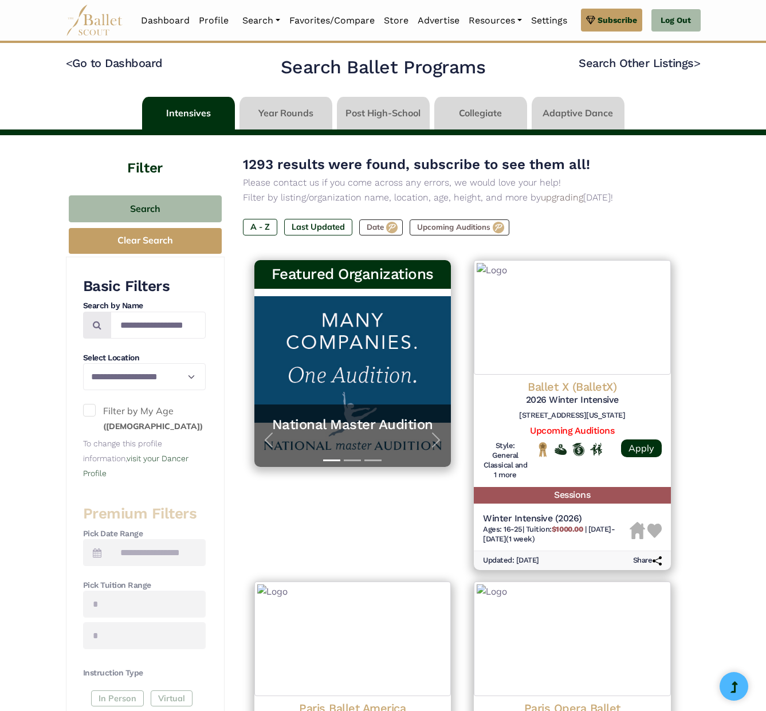 The image size is (766, 711). Describe the element at coordinates (495, 21) in the screenshot. I see `a: Resources` at that location.